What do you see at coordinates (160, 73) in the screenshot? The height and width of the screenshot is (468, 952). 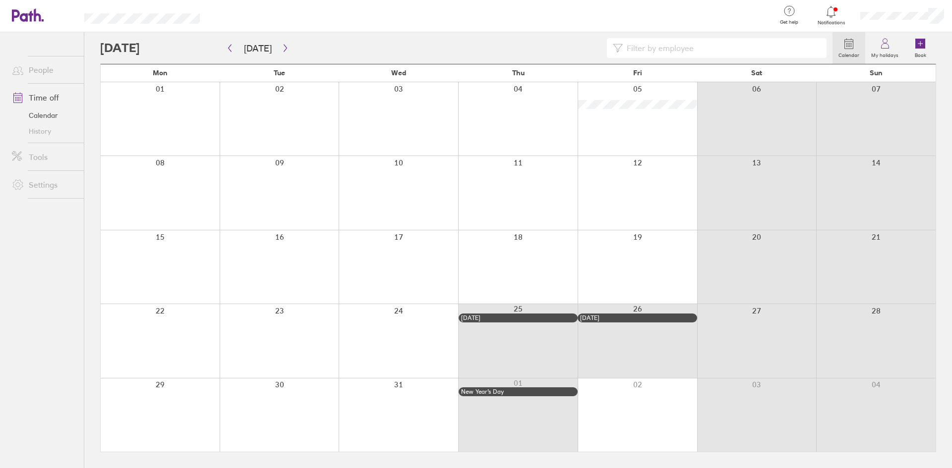 I see `span: Mon` at bounding box center [160, 73].